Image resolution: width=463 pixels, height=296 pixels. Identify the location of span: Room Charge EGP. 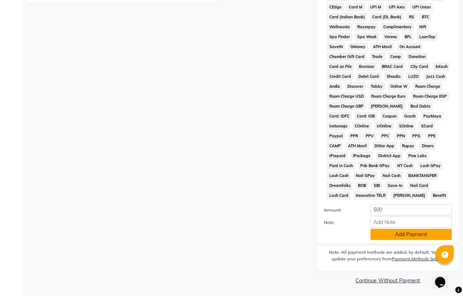
(430, 96).